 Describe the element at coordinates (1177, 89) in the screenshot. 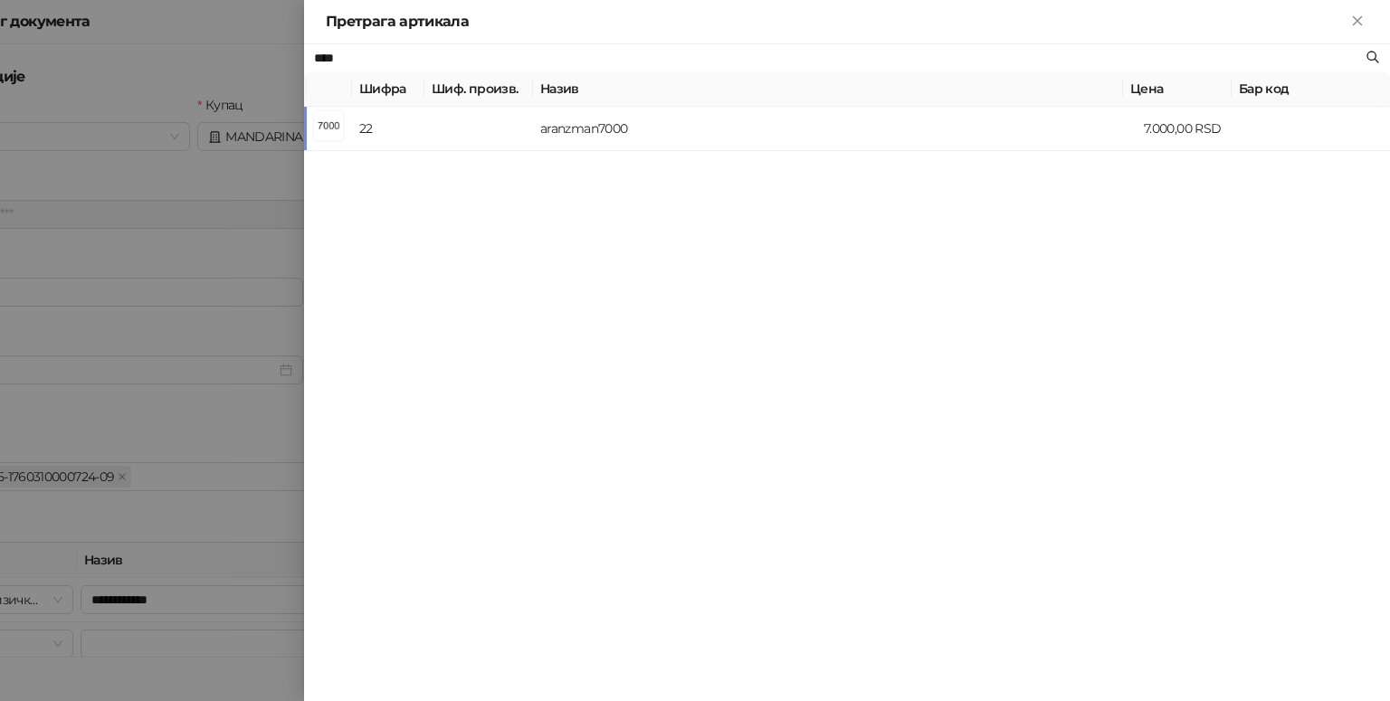

I see `th: Цена` at that location.